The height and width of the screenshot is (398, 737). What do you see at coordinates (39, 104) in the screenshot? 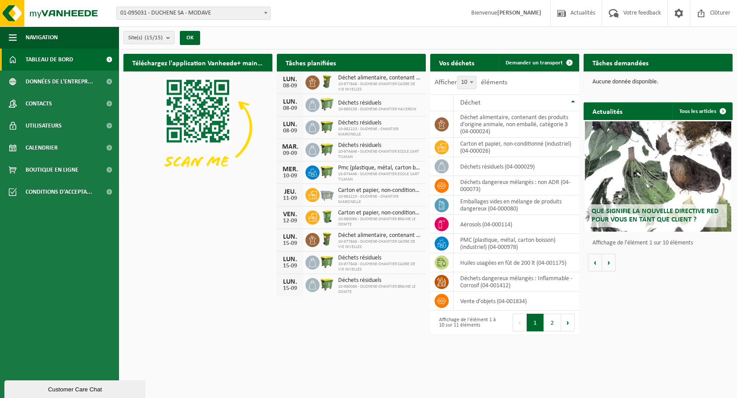
I see `span: Contacts` at bounding box center [39, 104].